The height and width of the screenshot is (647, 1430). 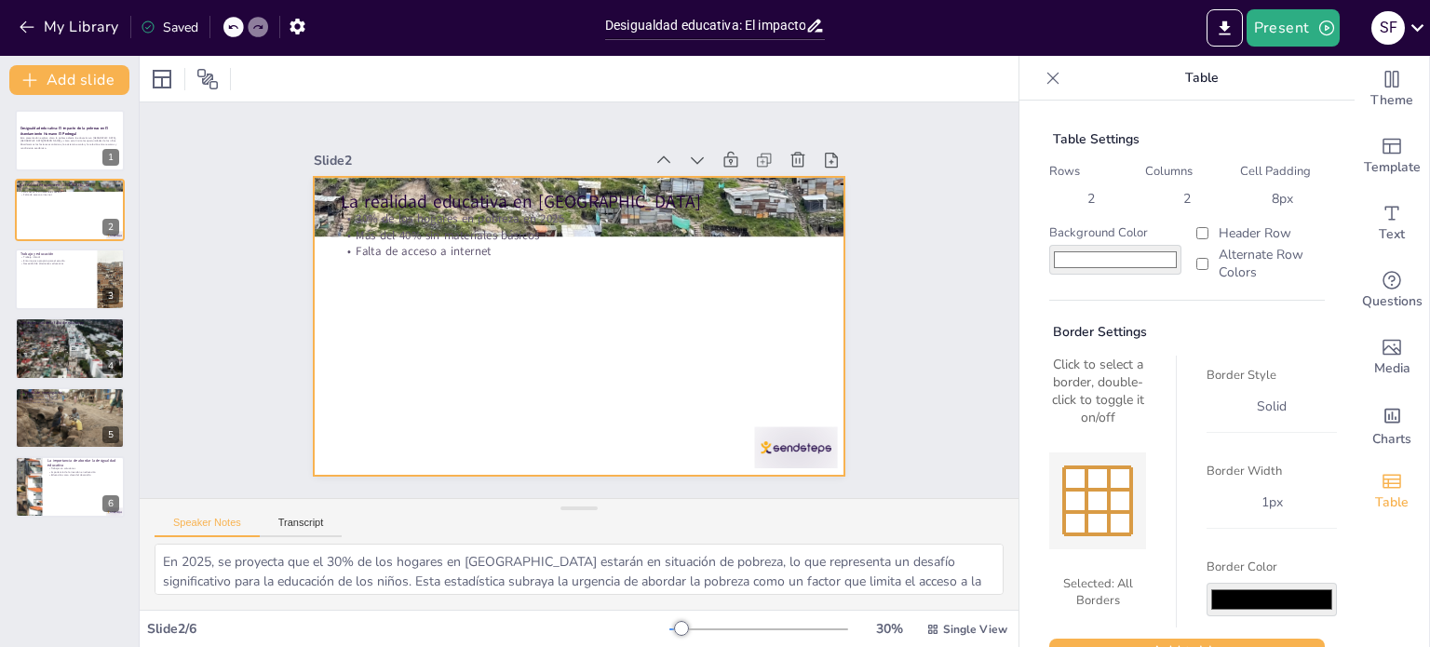 I want to click on span: Table, so click(x=1392, y=503).